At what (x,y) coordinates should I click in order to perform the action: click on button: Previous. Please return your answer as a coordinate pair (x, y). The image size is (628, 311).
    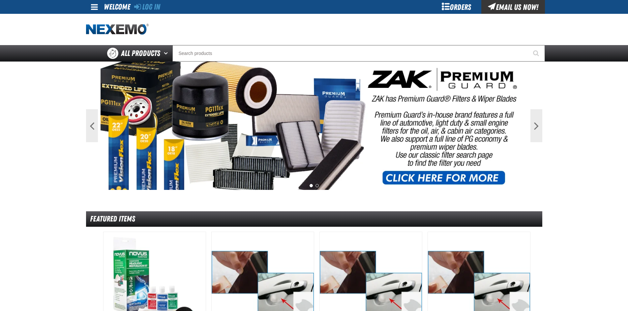
    Looking at the image, I should click on (92, 126).